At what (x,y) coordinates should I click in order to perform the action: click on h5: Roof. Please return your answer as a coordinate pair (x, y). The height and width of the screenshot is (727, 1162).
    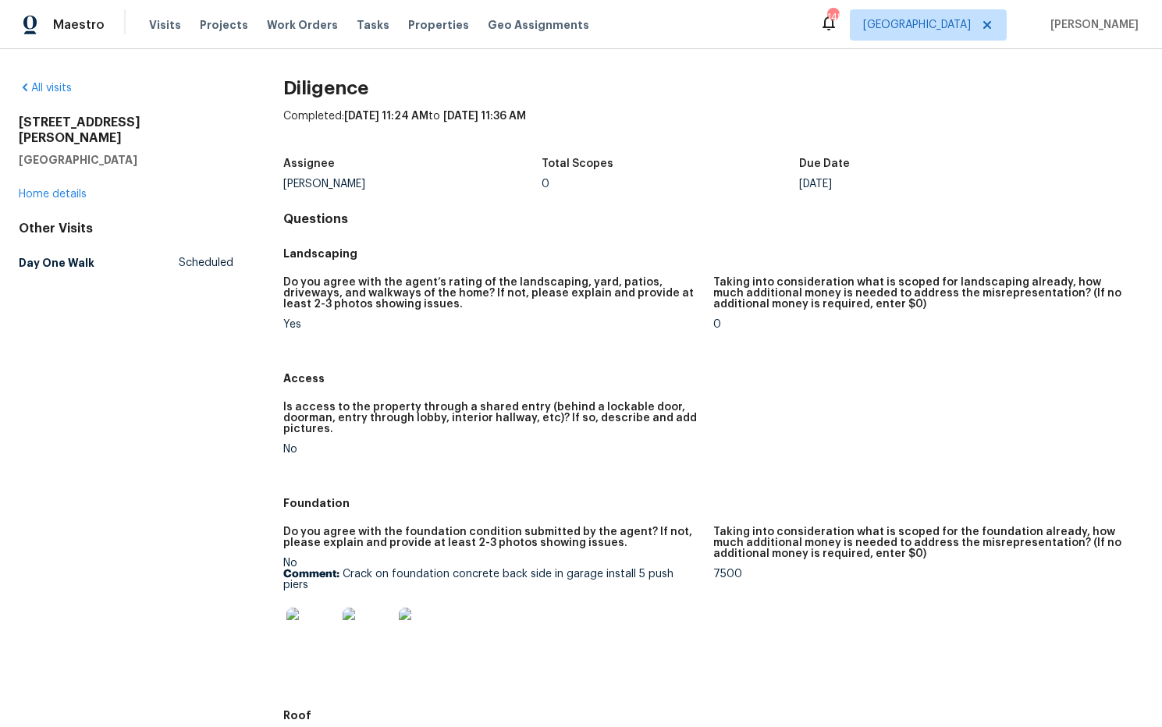
    Looking at the image, I should click on (713, 716).